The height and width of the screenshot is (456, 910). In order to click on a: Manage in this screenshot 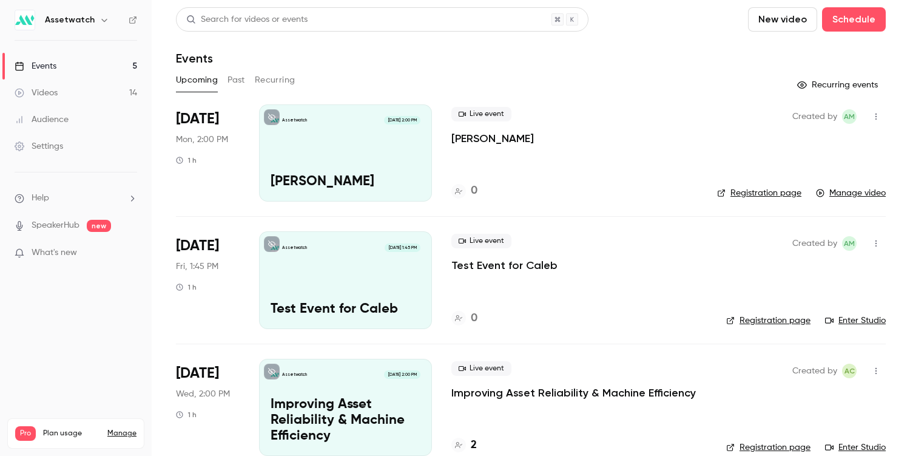, I will do `click(122, 433)`.